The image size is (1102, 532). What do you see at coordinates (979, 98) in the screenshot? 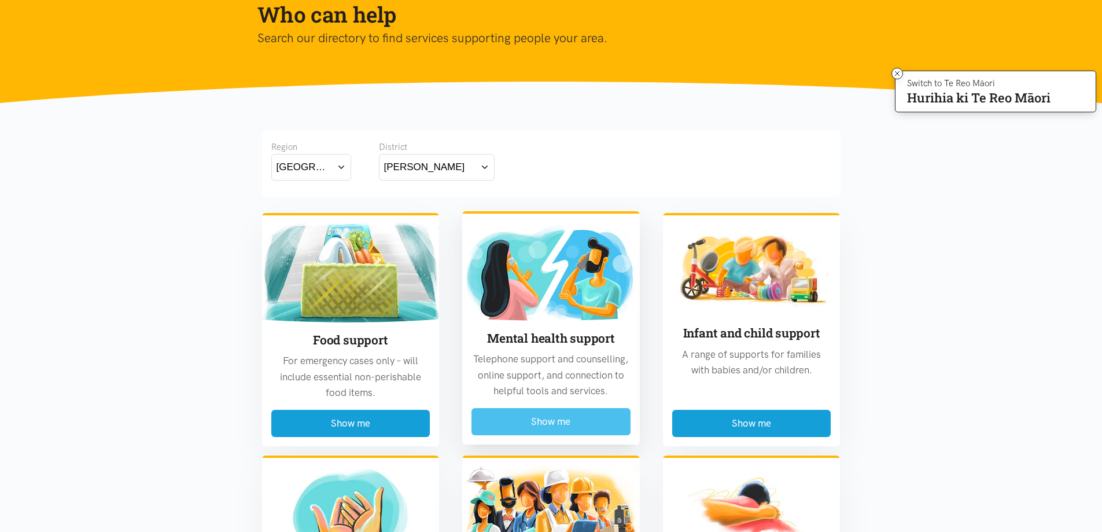
I see `p: Hurihia ki Te Reo Māori` at bounding box center [979, 98].